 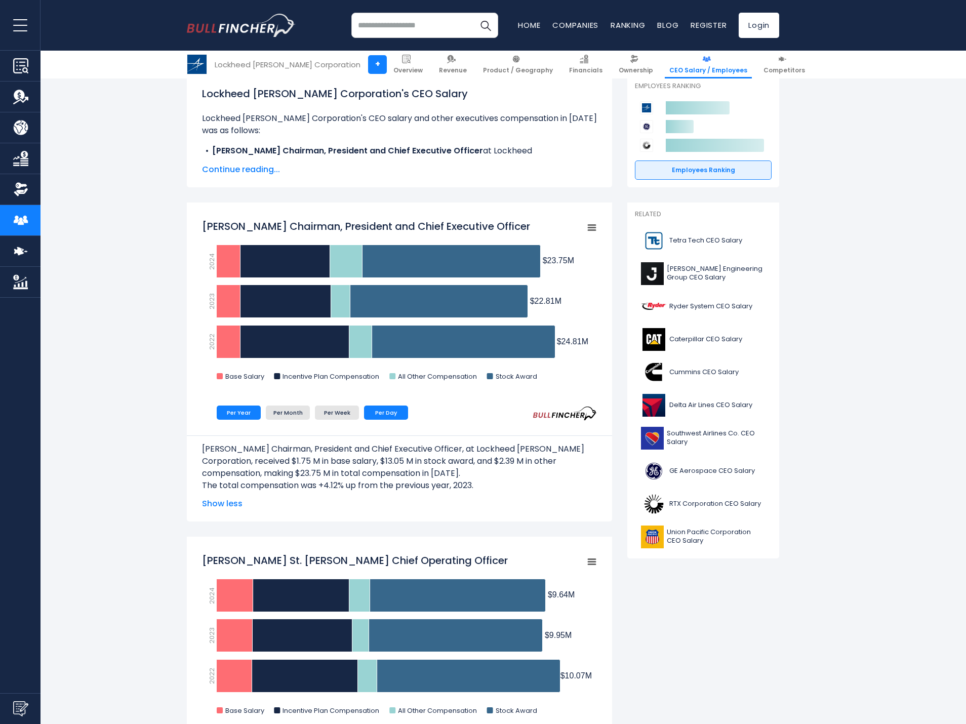 I want to click on a: Register, so click(x=709, y=25).